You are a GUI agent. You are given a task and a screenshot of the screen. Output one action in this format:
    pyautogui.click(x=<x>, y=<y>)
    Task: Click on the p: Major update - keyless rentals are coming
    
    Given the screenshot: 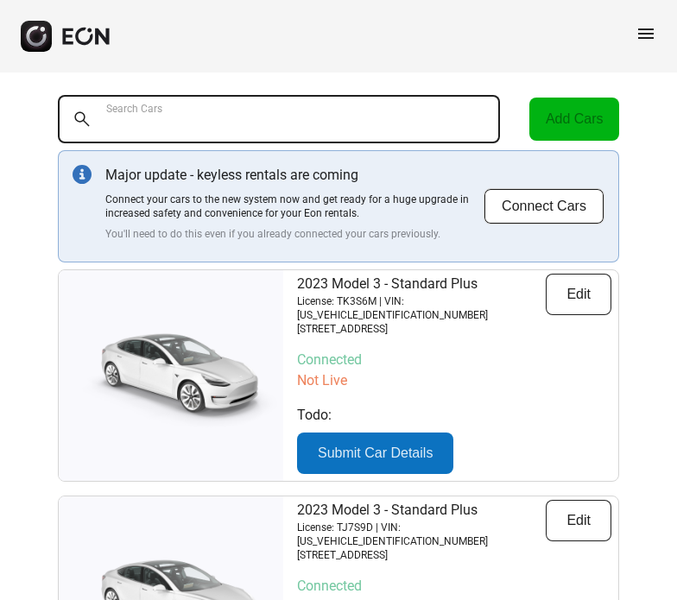 What is the action you would take?
    pyautogui.click(x=294, y=175)
    